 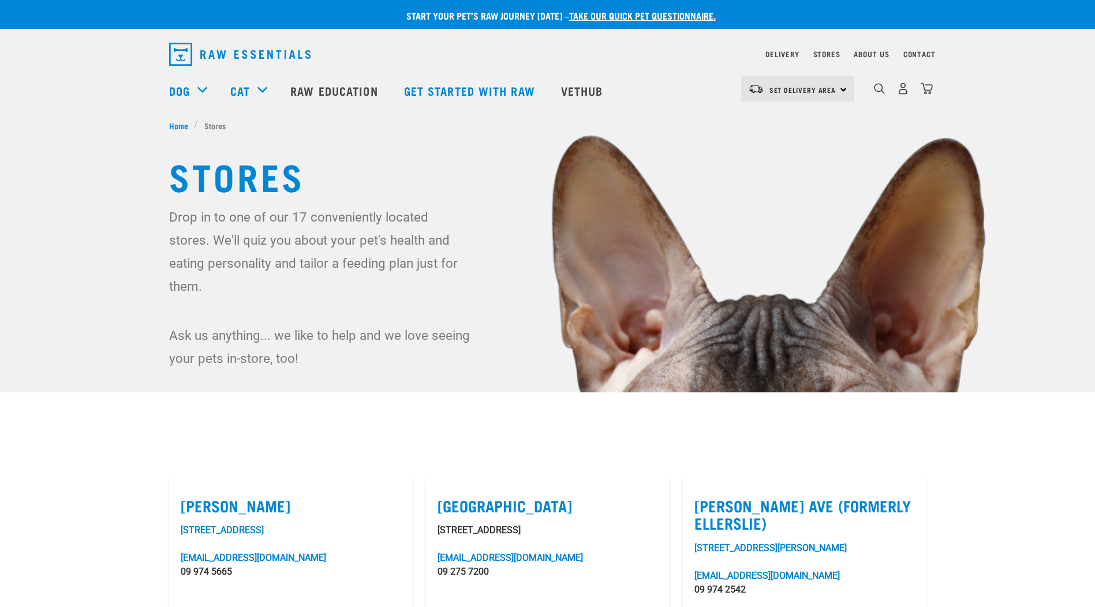 I want to click on a: Contact, so click(x=919, y=54).